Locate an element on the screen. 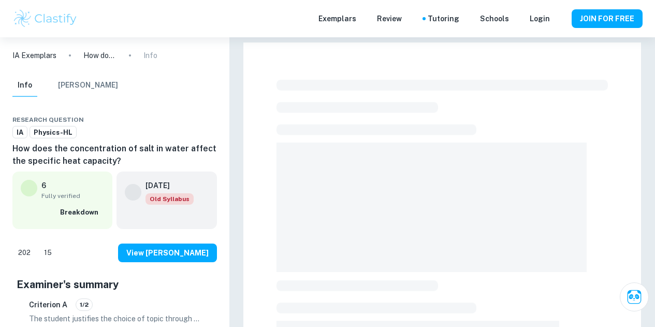  p: Review is located at coordinates (390, 19).